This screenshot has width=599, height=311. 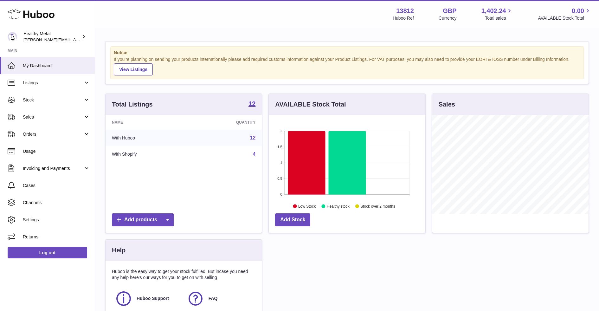 I want to click on text: Low Stock, so click(x=307, y=206).